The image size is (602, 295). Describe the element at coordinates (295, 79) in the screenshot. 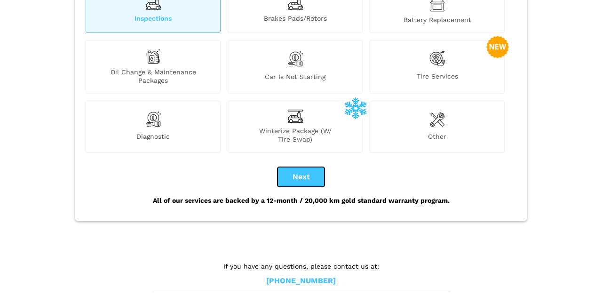

I see `span: Car is not starting` at that location.